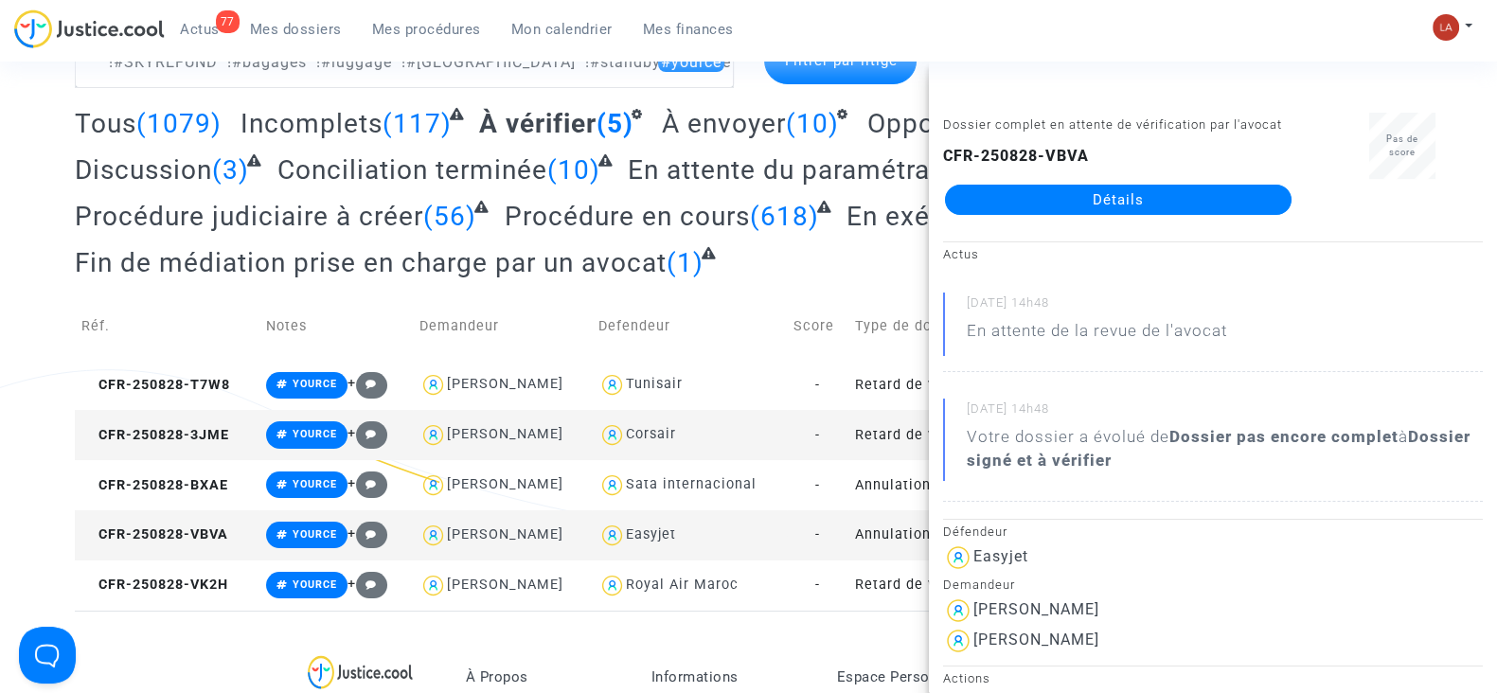 Image resolution: width=1497 pixels, height=693 pixels. I want to click on a: Mes finances, so click(688, 29).